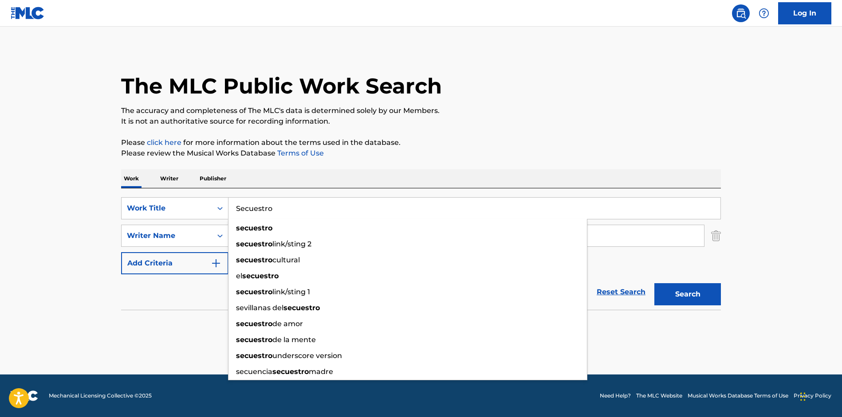 The height and width of the screenshot is (417, 842). I want to click on p: Writer, so click(169, 179).